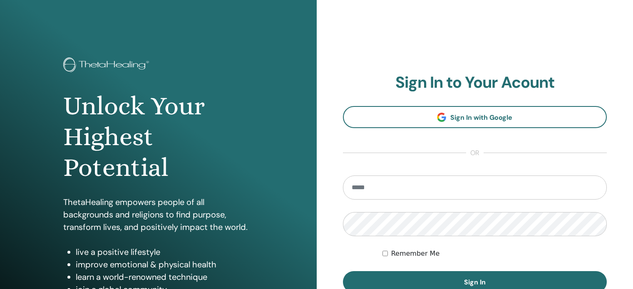 This screenshot has width=633, height=289. I want to click on label: Remember Me, so click(416, 254).